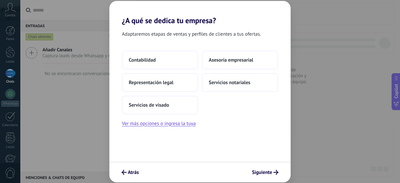 The image size is (400, 183). I want to click on button: Representación legal, so click(160, 83).